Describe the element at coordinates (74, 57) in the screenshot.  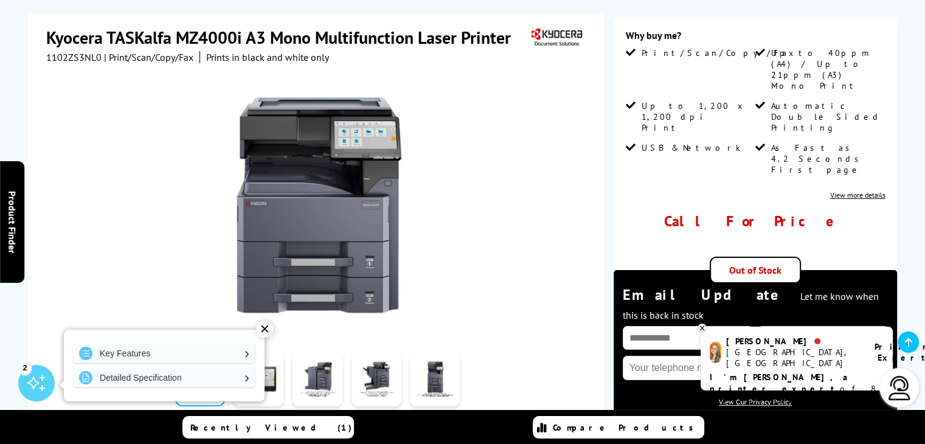
I see `span: 1102ZS3NL0` at that location.